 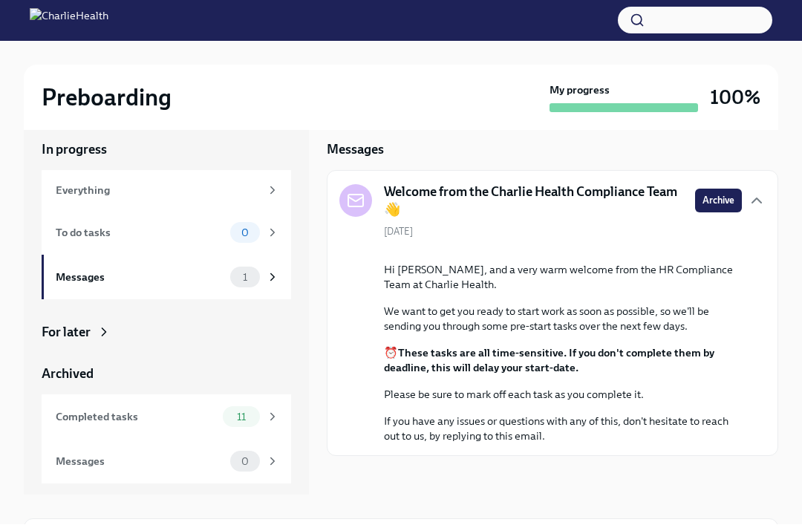 What do you see at coordinates (157, 191) in the screenshot?
I see `div: Everything` at bounding box center [157, 191].